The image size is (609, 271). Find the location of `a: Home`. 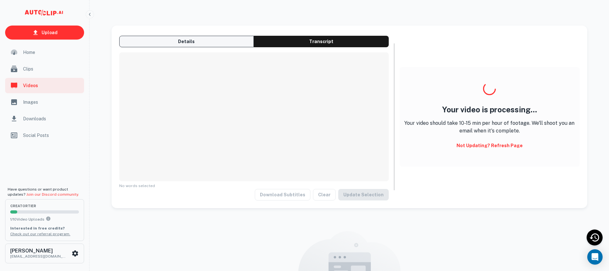

a: Home is located at coordinates (44, 52).